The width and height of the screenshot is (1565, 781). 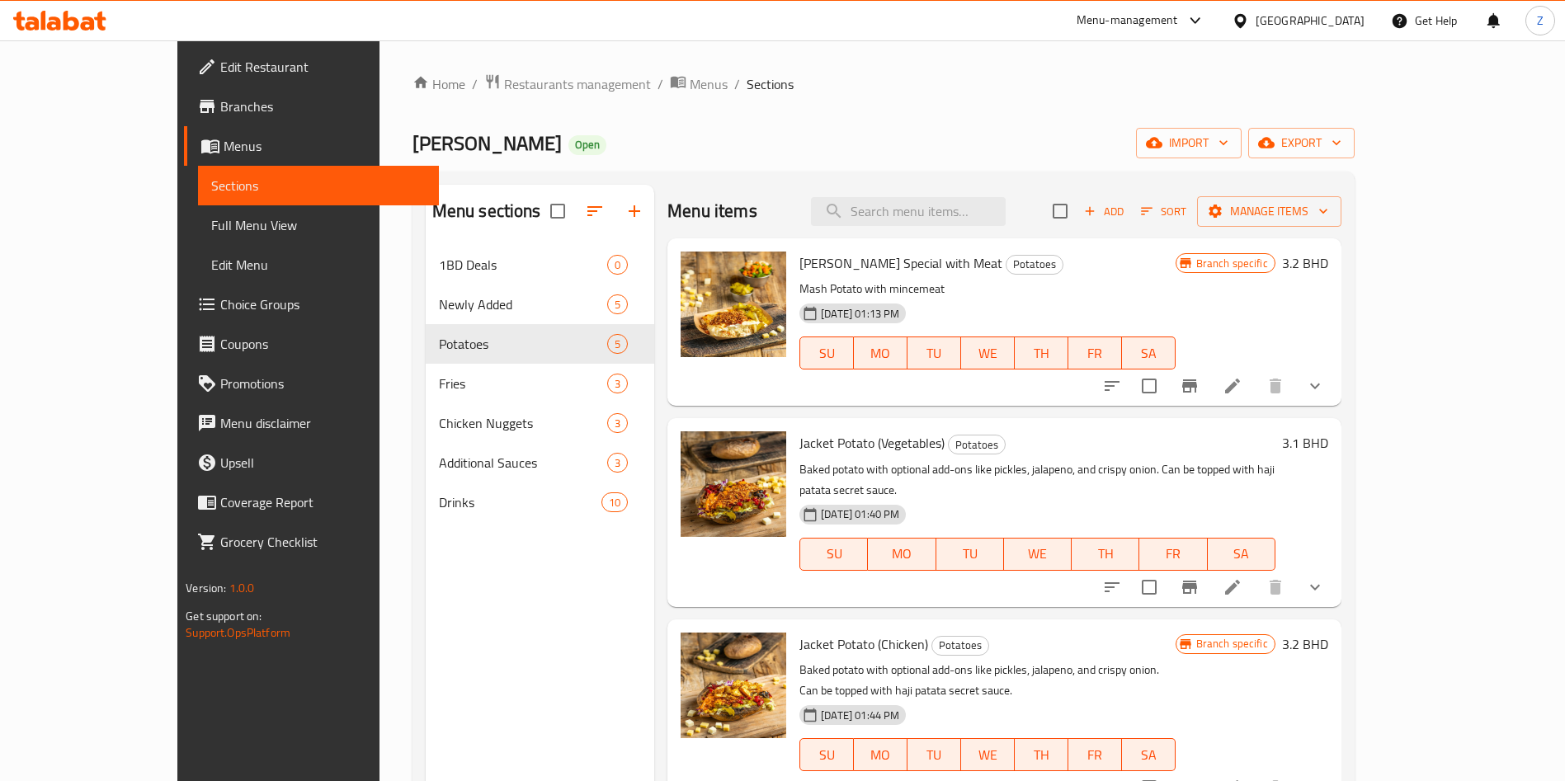 What do you see at coordinates (770, 84) in the screenshot?
I see `span: Sections` at bounding box center [770, 84].